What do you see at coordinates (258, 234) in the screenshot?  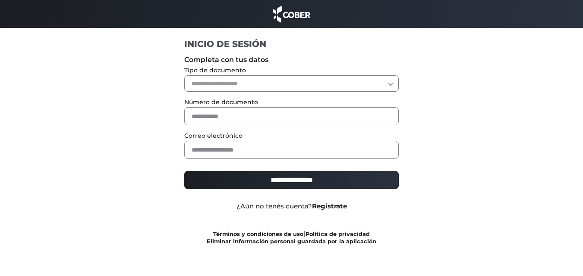 I see `a: Términos y condiciones de uso` at bounding box center [258, 234].